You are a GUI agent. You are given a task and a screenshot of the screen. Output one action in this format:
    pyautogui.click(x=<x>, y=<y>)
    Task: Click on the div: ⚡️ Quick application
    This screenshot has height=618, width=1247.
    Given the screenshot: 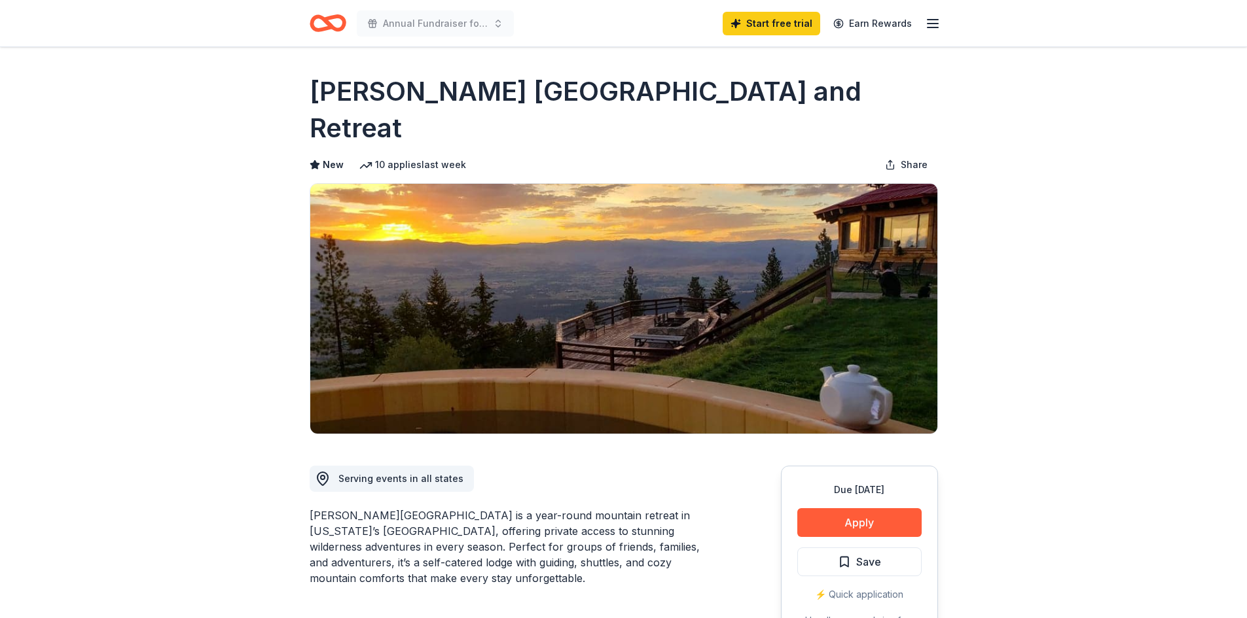 What is the action you would take?
    pyautogui.click(x=859, y=595)
    